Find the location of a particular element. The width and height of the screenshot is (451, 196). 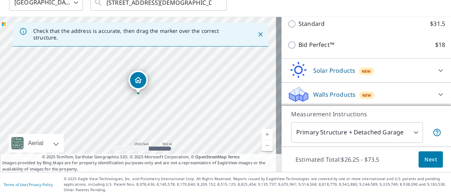

p: Walls Products is located at coordinates (334, 94).